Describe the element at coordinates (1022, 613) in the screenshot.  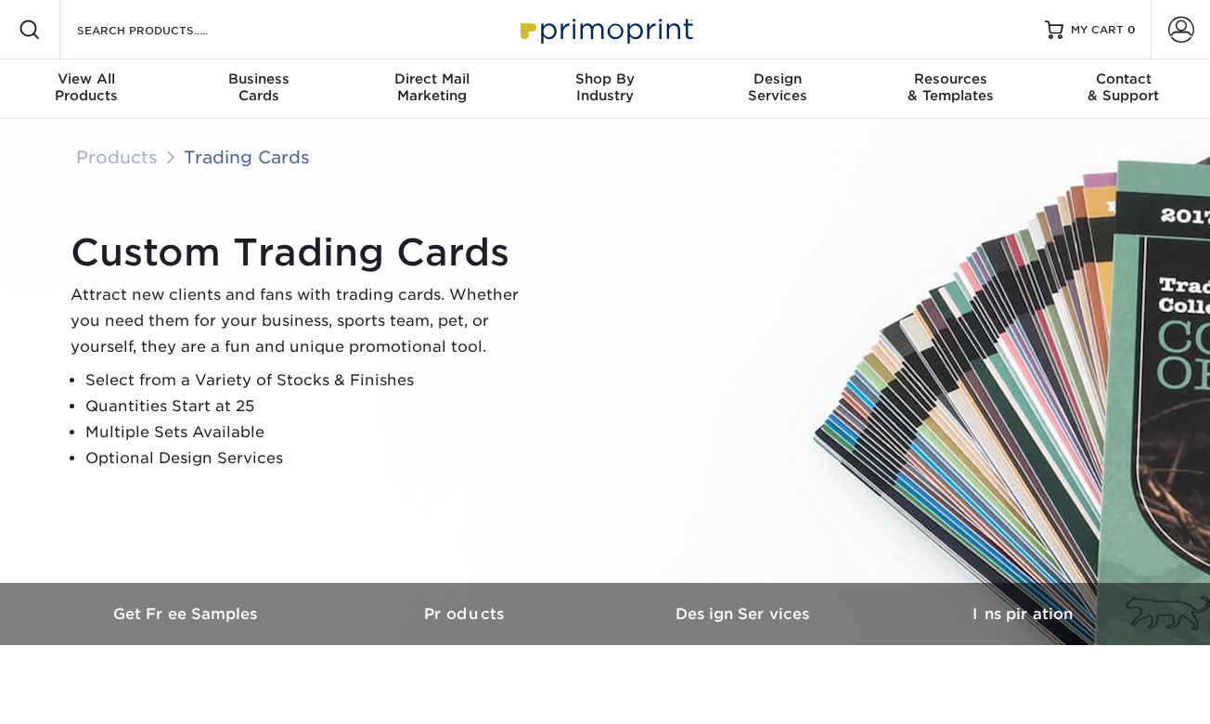
I see `a: Inspiration` at that location.